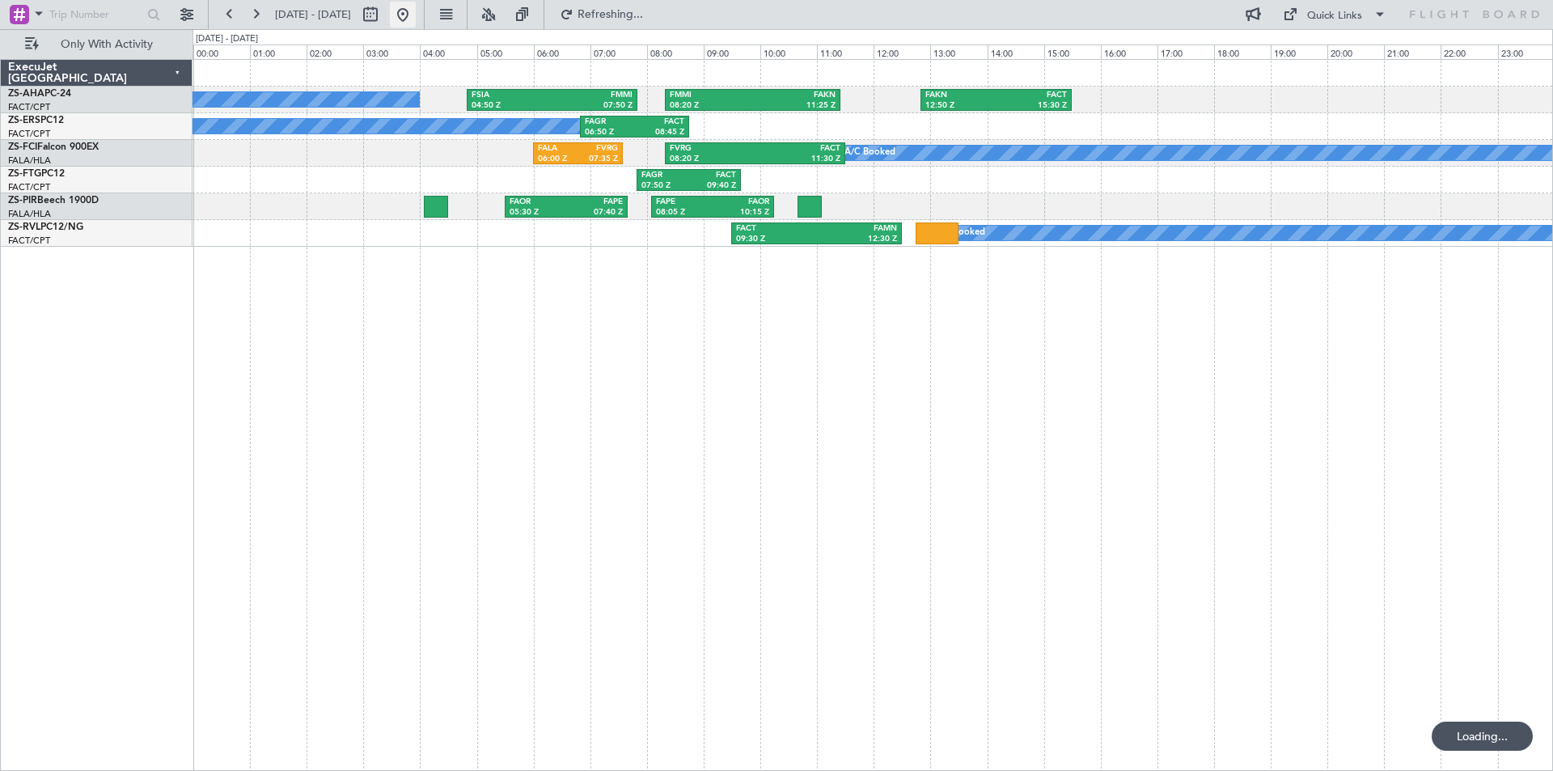 The image size is (1553, 771). I want to click on div: 11:25 Z, so click(794, 106).